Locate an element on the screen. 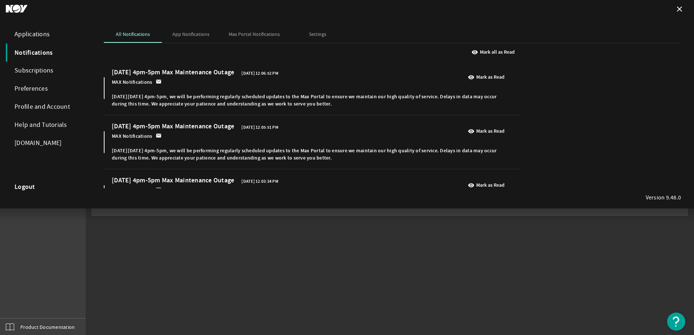 The width and height of the screenshot is (694, 335). strong: Logout is located at coordinates (25, 187).